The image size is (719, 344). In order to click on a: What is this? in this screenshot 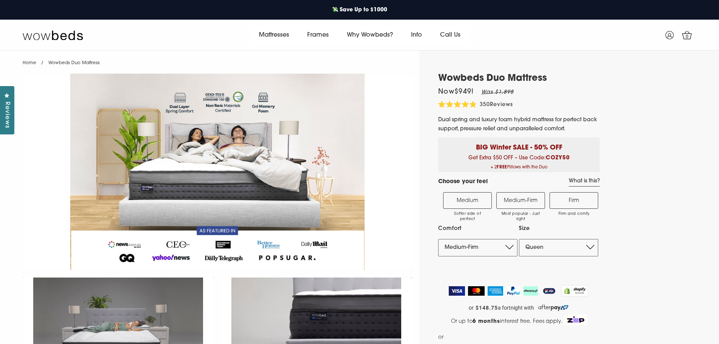, I will do `click(584, 182)`.